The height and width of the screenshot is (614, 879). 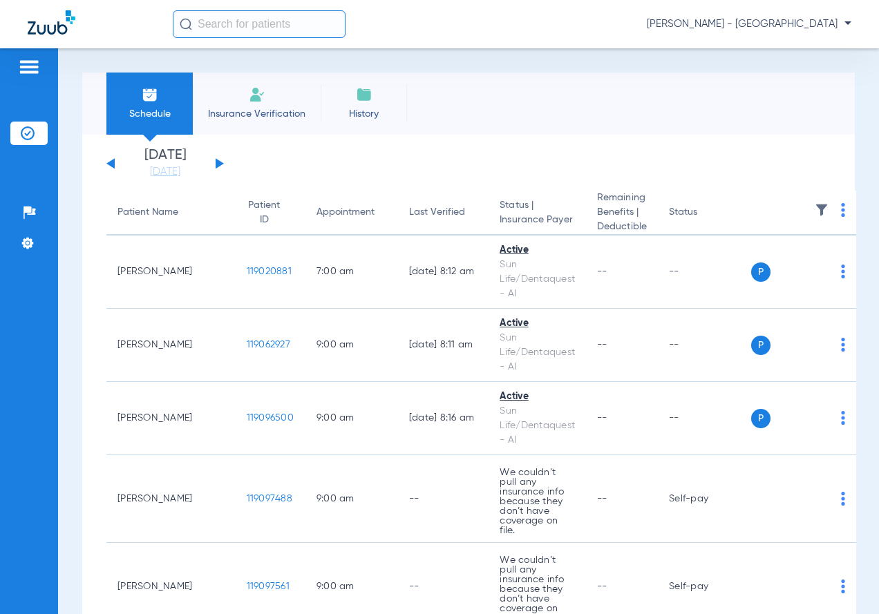 What do you see at coordinates (537, 213) in the screenshot?
I see `th: Status |` at bounding box center [537, 213].